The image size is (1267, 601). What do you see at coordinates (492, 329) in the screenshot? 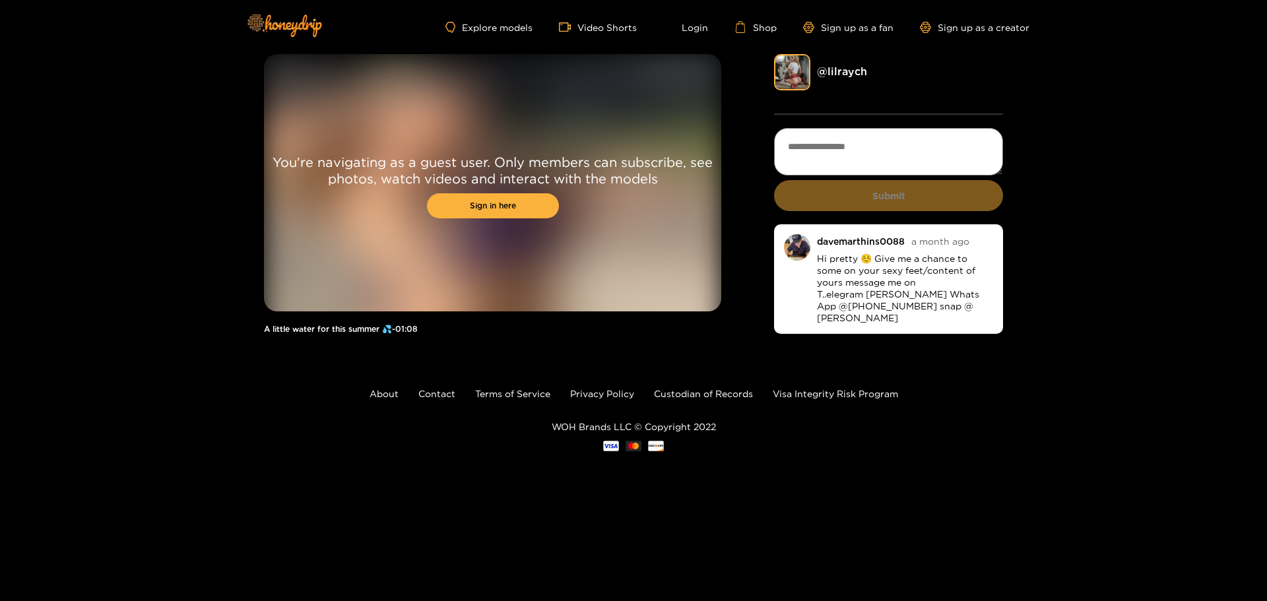
I see `h1: A little water for this summer 💦 - 01:08` at bounding box center [492, 329].